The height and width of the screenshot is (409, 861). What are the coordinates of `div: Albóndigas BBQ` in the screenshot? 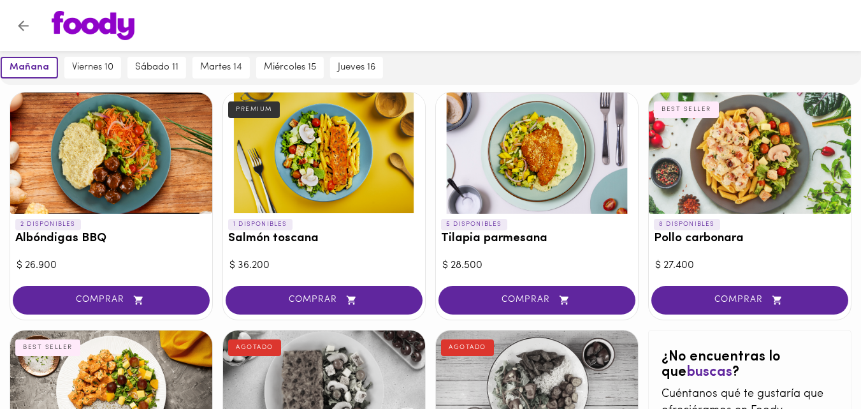 It's located at (111, 153).